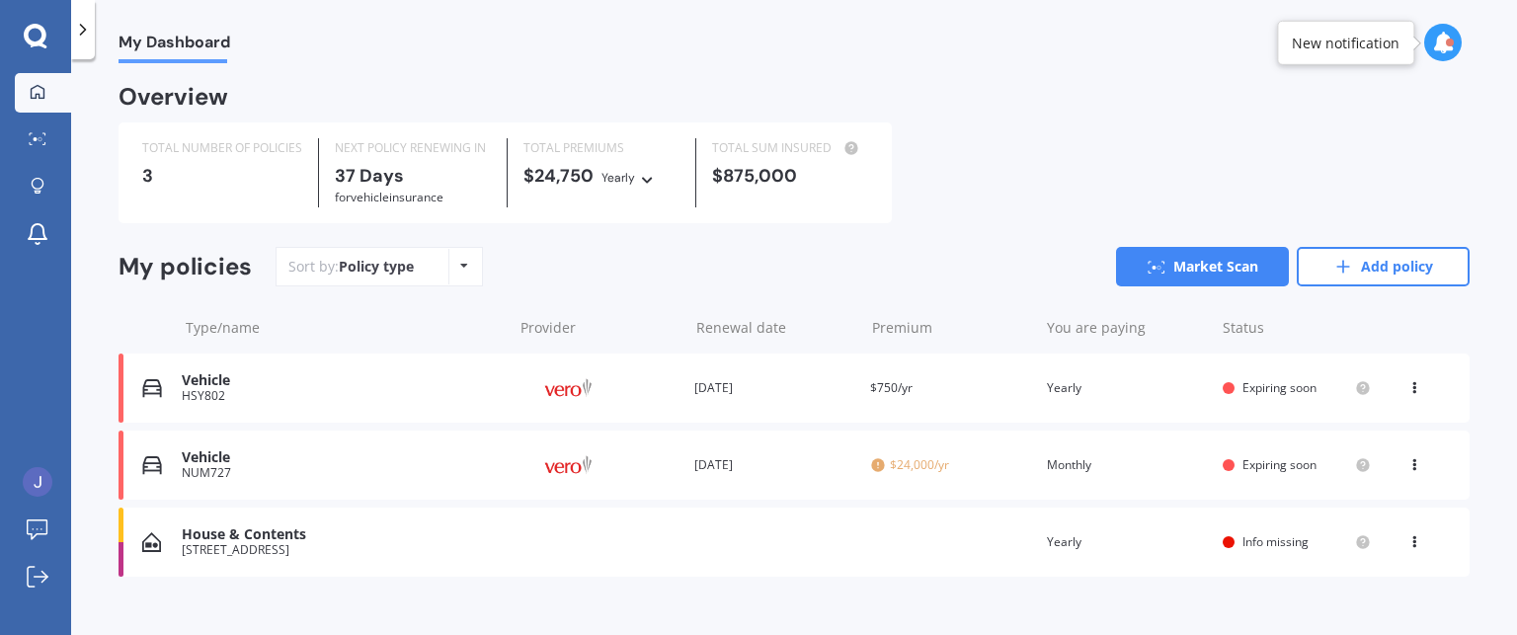 This screenshot has height=635, width=1517. What do you see at coordinates (38, 482) in the screenshot?
I see `img: ACg8ocJ0tUiuCpIWpMkdFrl6dVJbjIXiYj5u56lAOVxlDH0o6ur2LA=s96-c` at bounding box center [38, 482].